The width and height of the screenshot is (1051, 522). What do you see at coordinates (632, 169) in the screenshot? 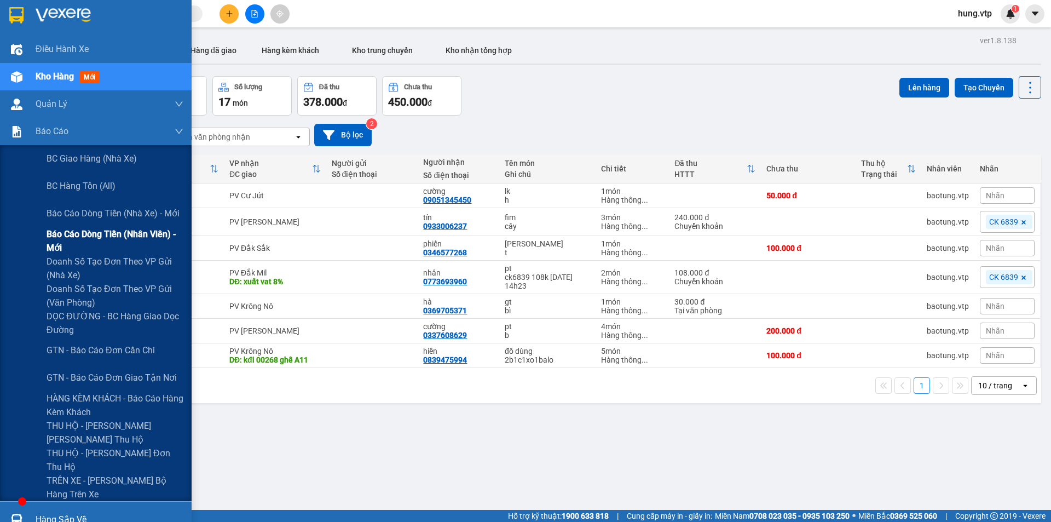
I see `div: Chi tiết` at bounding box center [632, 169].